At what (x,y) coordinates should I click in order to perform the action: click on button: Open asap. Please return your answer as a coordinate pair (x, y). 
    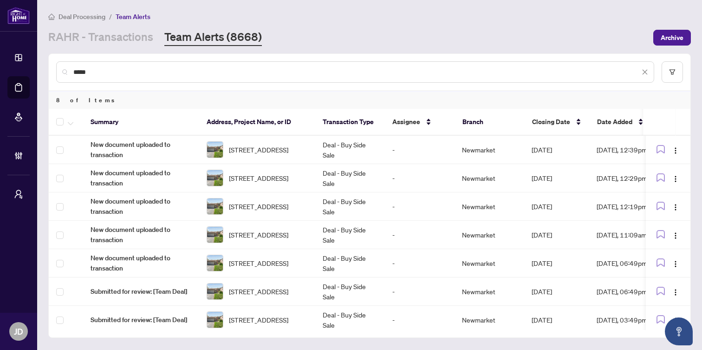
    Looking at the image, I should click on (679, 331).